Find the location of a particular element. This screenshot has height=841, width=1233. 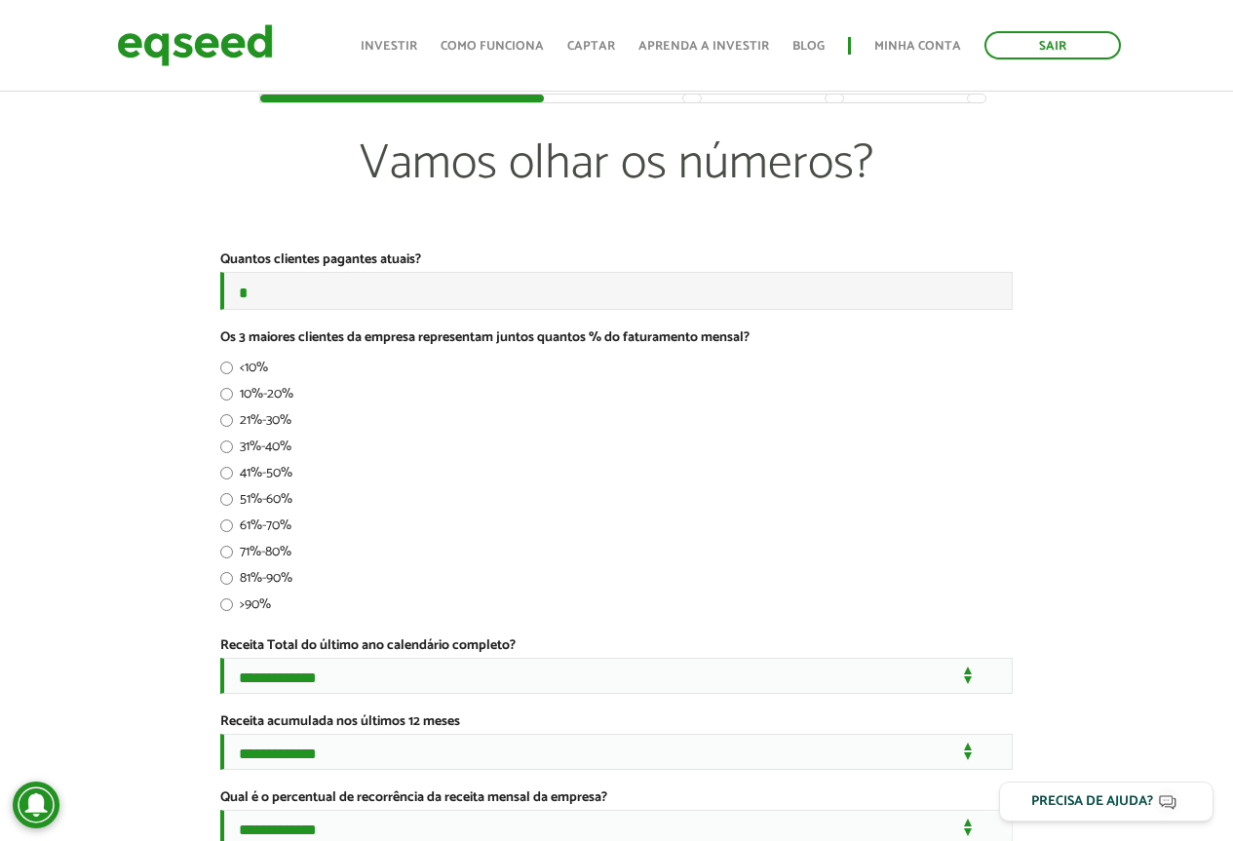

p: Vamos olhar os números? is located at coordinates (617, 193).